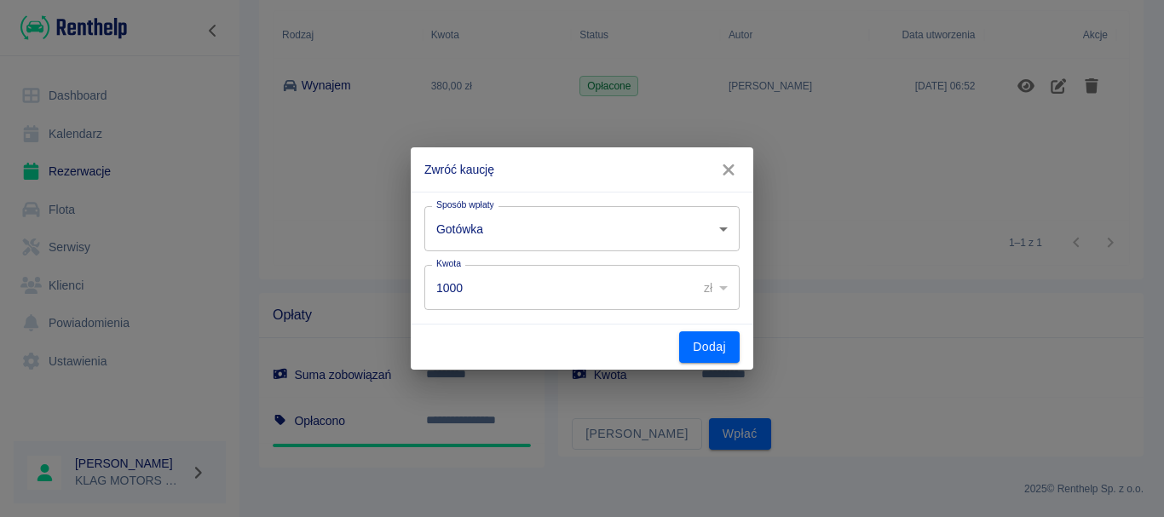 This screenshot has width=1164, height=517. I want to click on label: Kwota, so click(448, 263).